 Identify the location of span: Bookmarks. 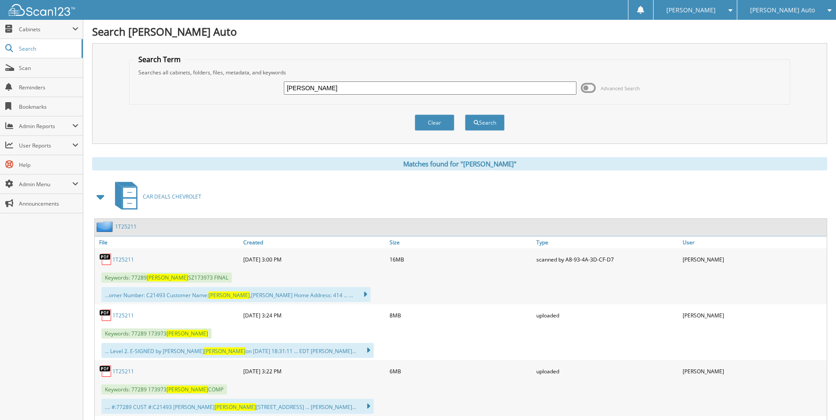
(48, 107).